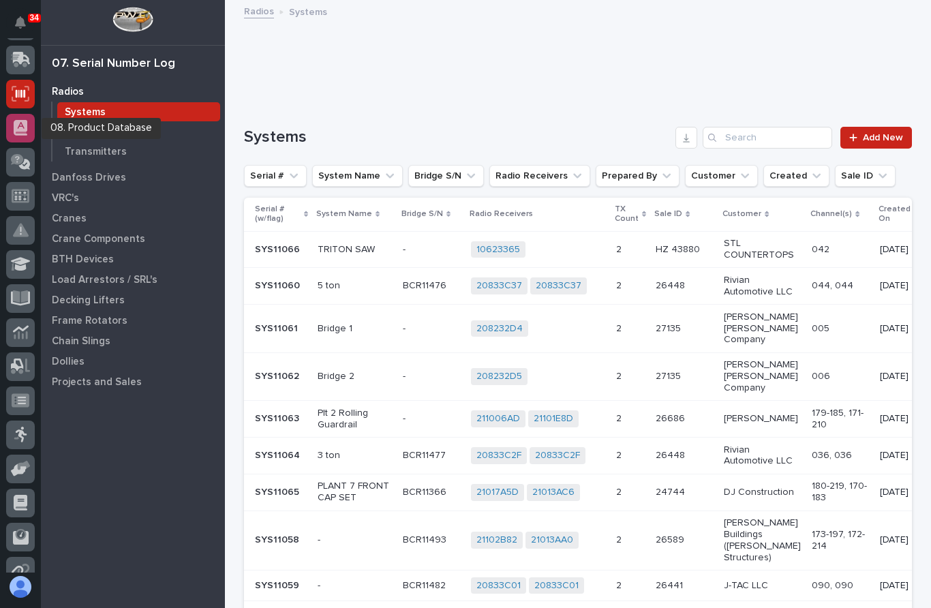 The width and height of the screenshot is (931, 608). I want to click on p: Transmitters, so click(95, 152).